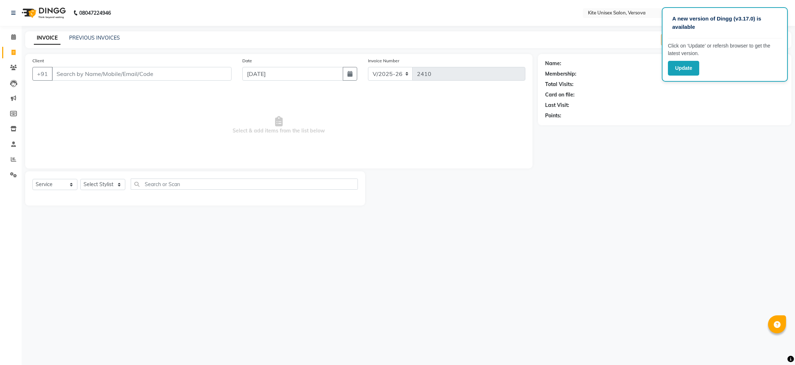  I want to click on div: Membership:, so click(561, 74).